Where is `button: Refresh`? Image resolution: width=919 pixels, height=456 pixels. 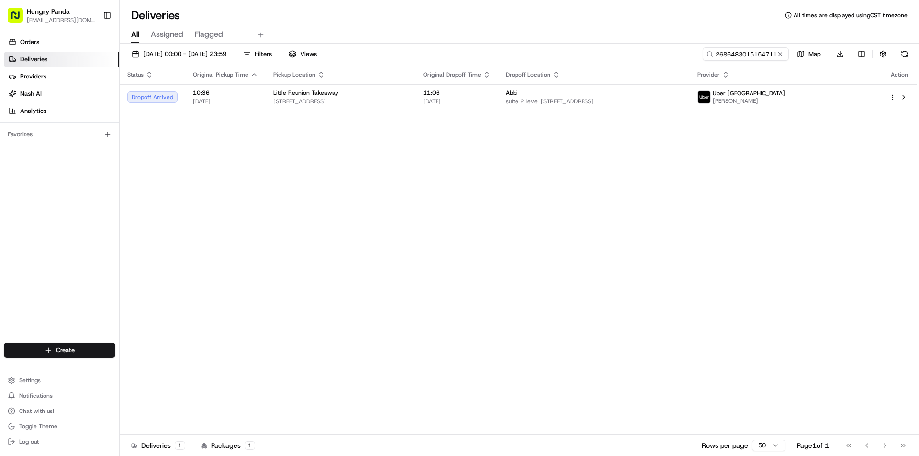
button: Refresh is located at coordinates (904, 54).